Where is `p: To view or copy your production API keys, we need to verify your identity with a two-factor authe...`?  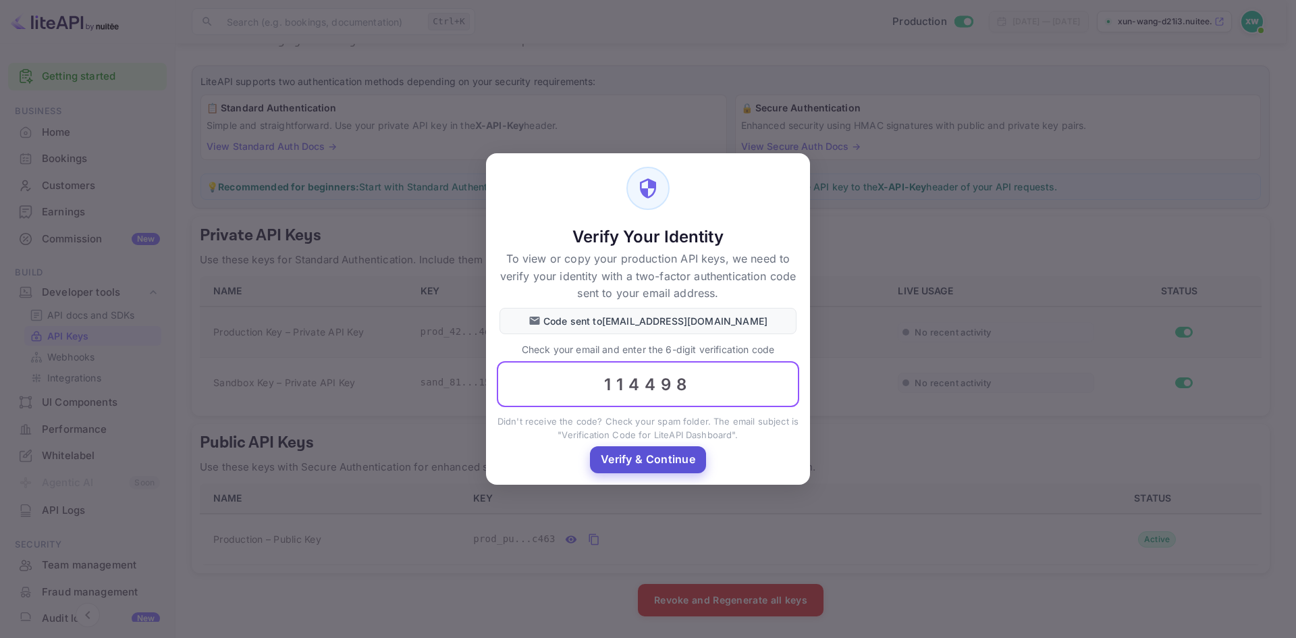
p: To view or copy your production API keys, we need to verify your identity with a two-factor authe... is located at coordinates (648, 276).